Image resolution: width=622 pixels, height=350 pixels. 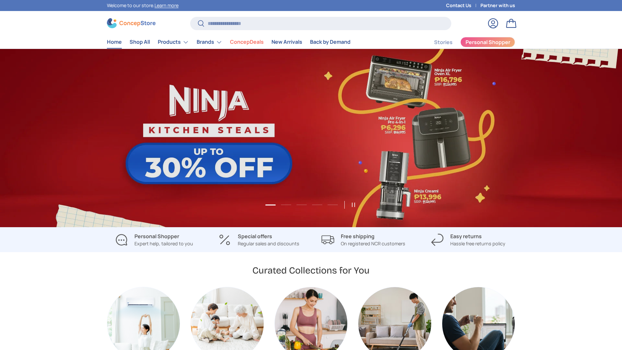 I want to click on img: ConcepStore, so click(x=131, y=23).